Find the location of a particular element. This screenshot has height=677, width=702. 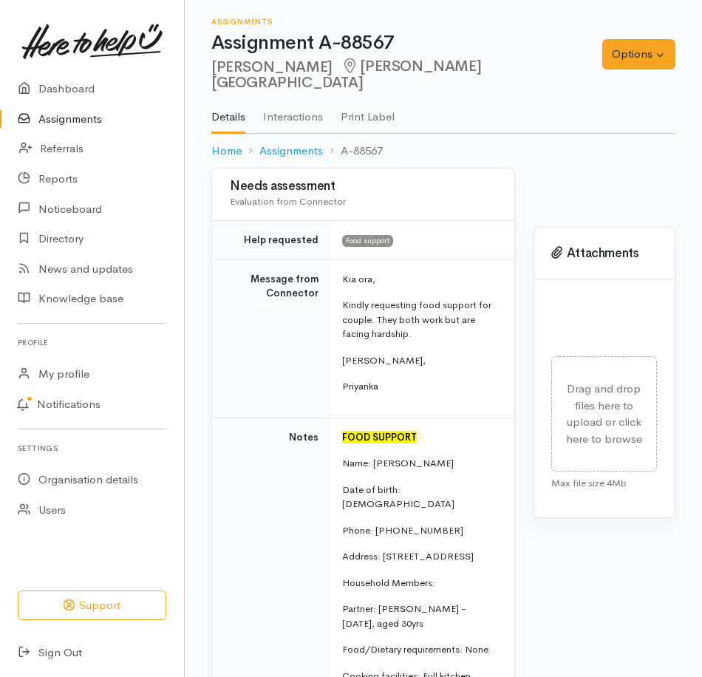

td: Message from Connector is located at coordinates (271, 338).